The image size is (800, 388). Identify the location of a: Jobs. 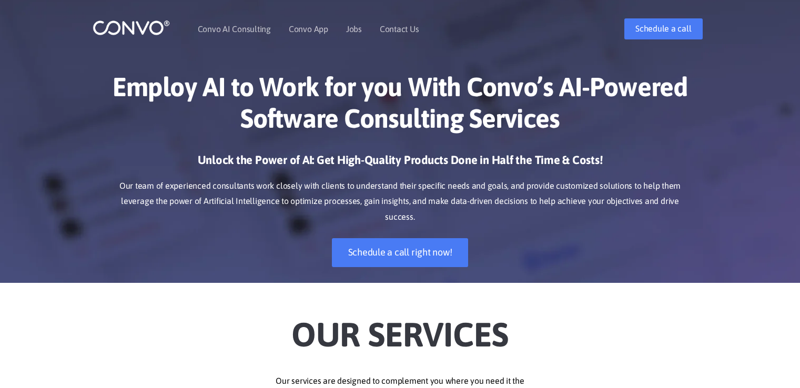
(354, 29).